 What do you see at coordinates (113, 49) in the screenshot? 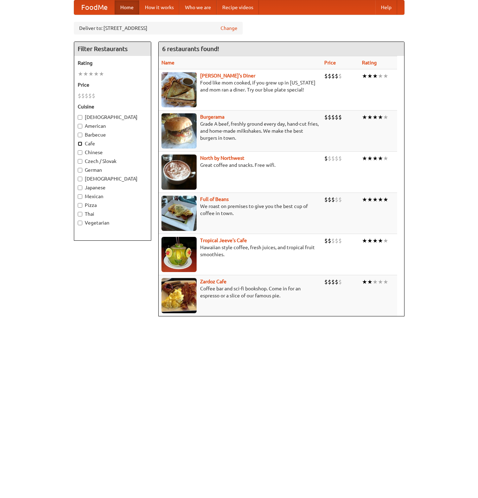
I see `h4: Filter Restaurants` at bounding box center [113, 49].